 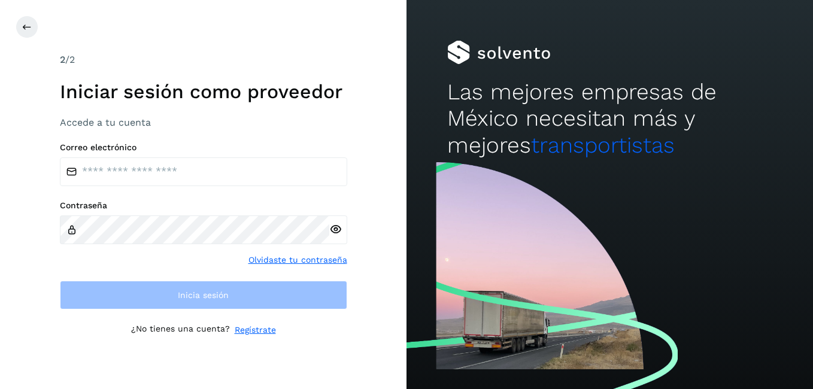 I want to click on h2: Las mejores empresas de México necesitan más y mejores, so click(x=609, y=119).